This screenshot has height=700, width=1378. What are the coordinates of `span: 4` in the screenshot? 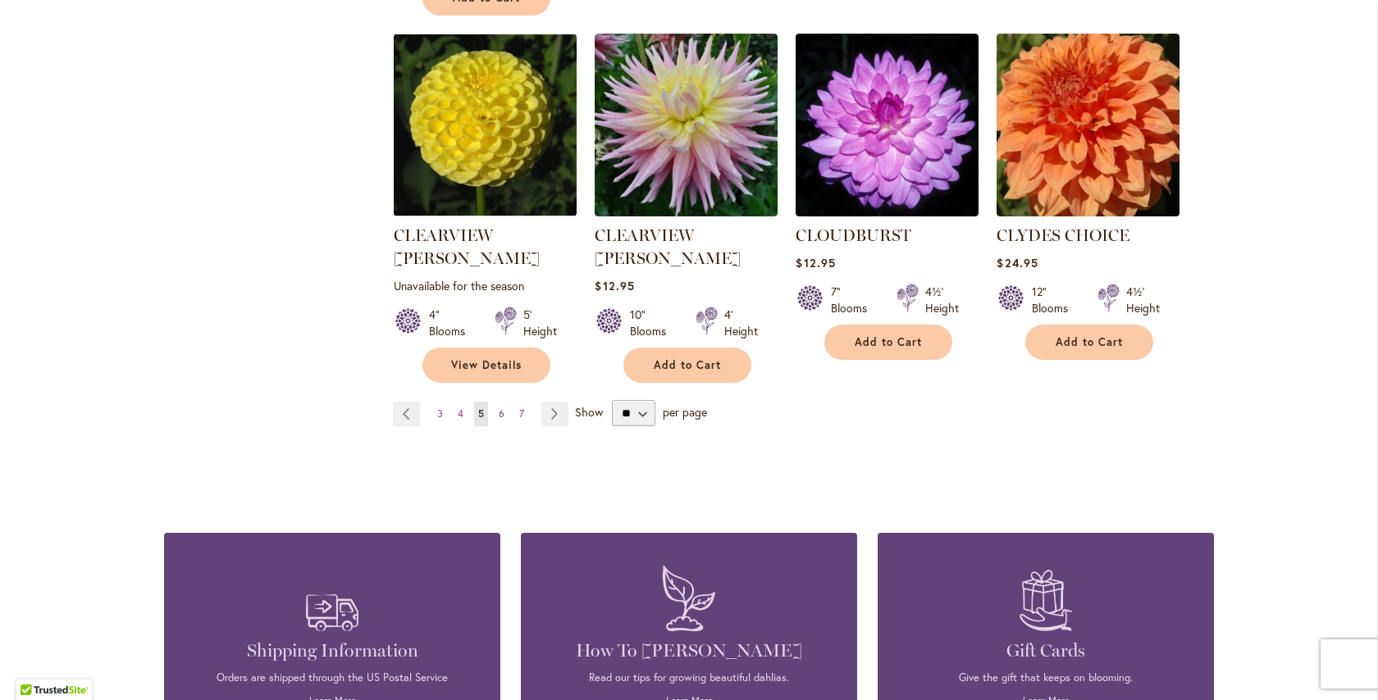 It's located at (460, 413).